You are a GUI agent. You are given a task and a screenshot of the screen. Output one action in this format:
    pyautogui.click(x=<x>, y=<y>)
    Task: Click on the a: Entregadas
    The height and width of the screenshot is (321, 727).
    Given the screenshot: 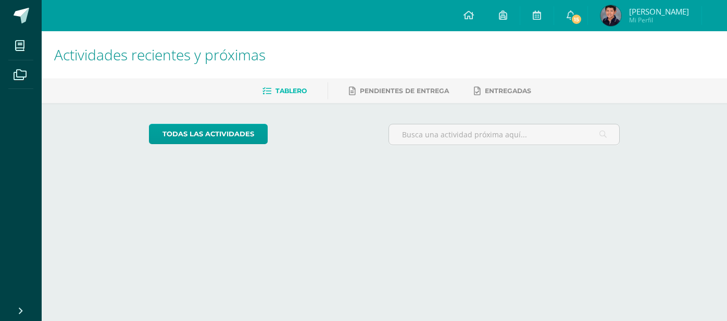 What is the action you would take?
    pyautogui.click(x=503, y=91)
    